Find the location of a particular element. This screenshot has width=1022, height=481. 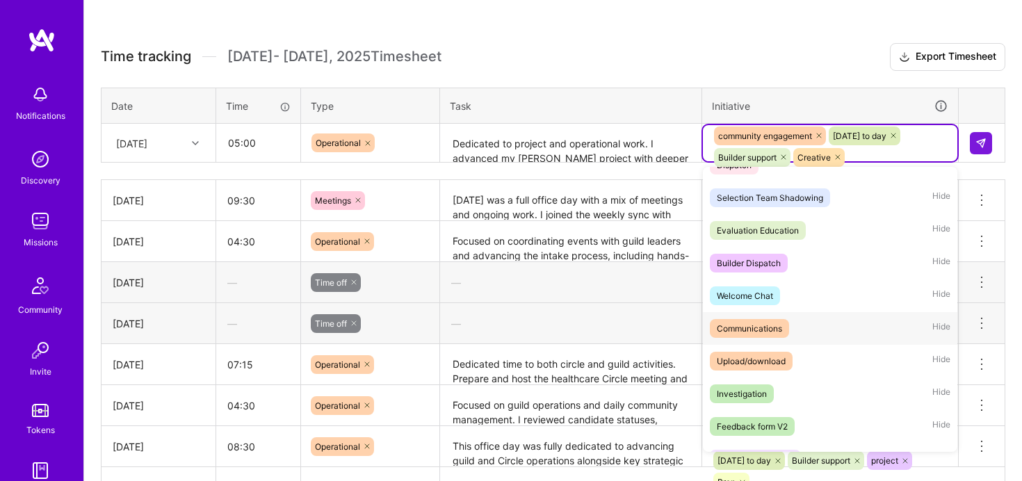

i: icon Download is located at coordinates (904, 57).